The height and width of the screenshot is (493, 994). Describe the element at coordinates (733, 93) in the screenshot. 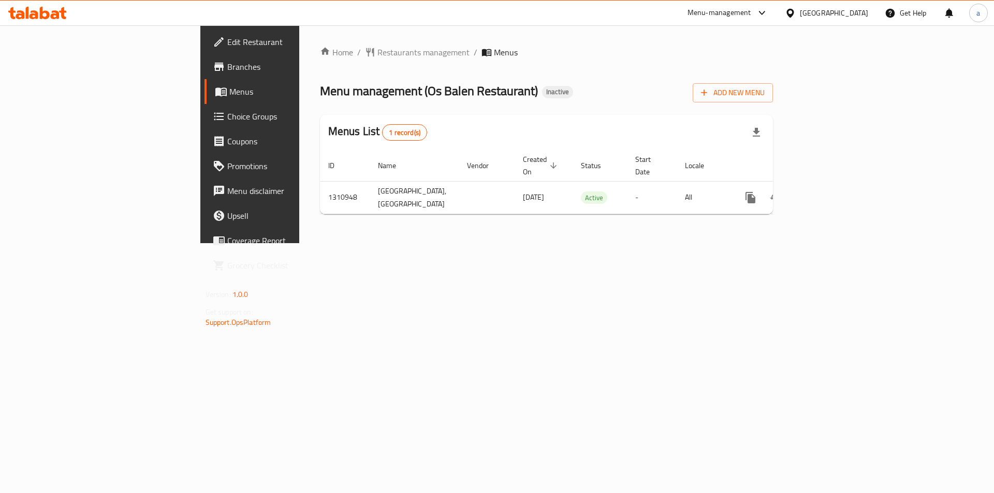

I see `span: Add New Menu` at that location.